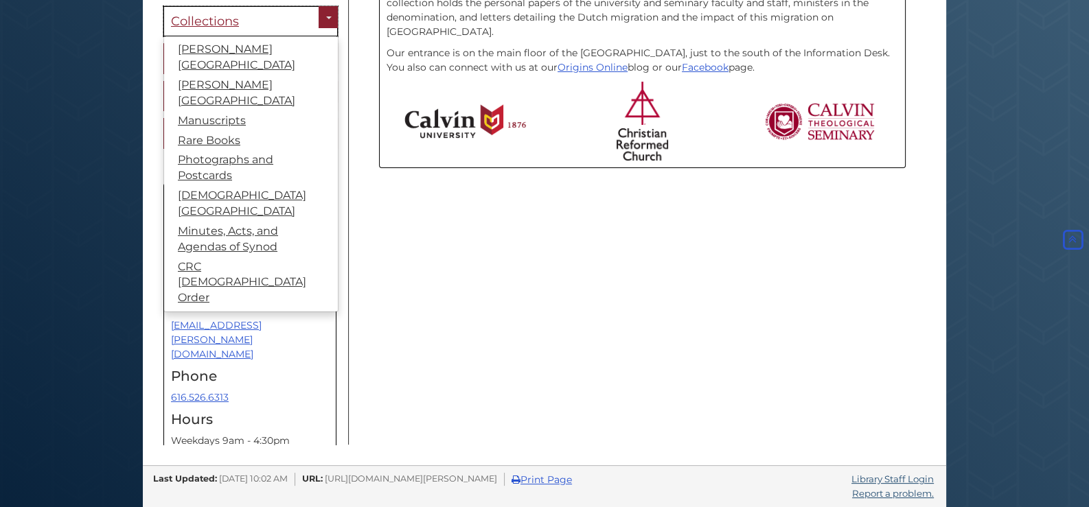  Describe the element at coordinates (1072, 240) in the screenshot. I see `a: Back to Top` at that location.